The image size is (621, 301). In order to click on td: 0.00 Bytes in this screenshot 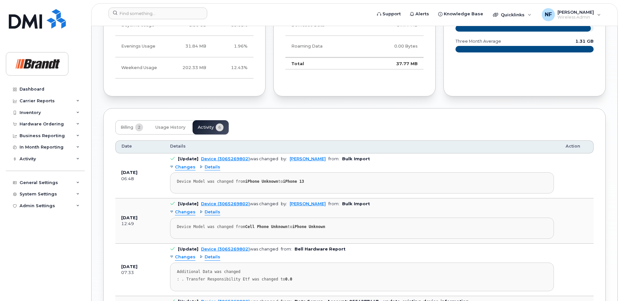, I will do `click(393, 46)`.